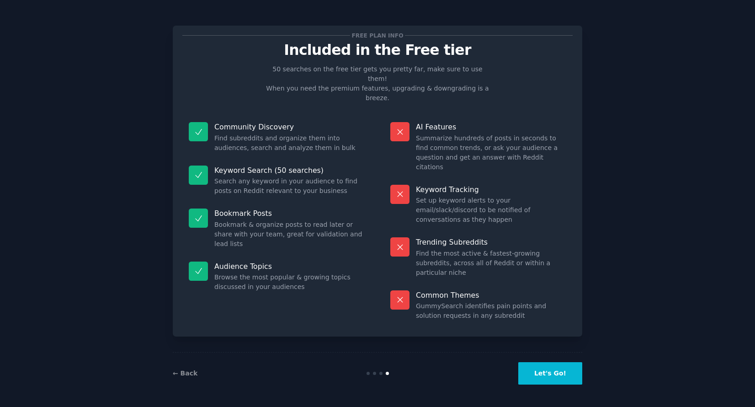  I want to click on p: Keyword Search (50 searches), so click(289, 170).